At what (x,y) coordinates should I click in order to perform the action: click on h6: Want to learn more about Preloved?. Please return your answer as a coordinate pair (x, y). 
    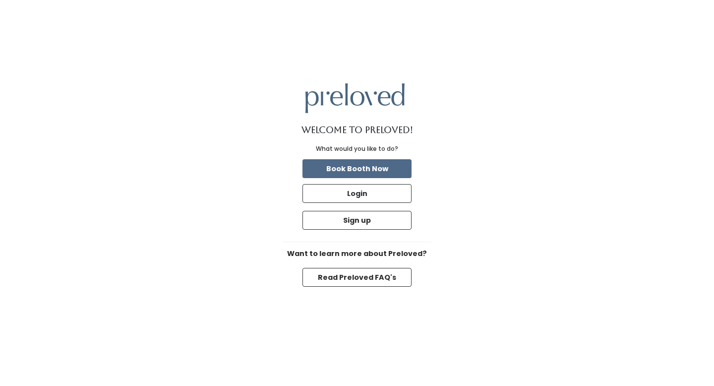
    Looking at the image, I should click on (357, 254).